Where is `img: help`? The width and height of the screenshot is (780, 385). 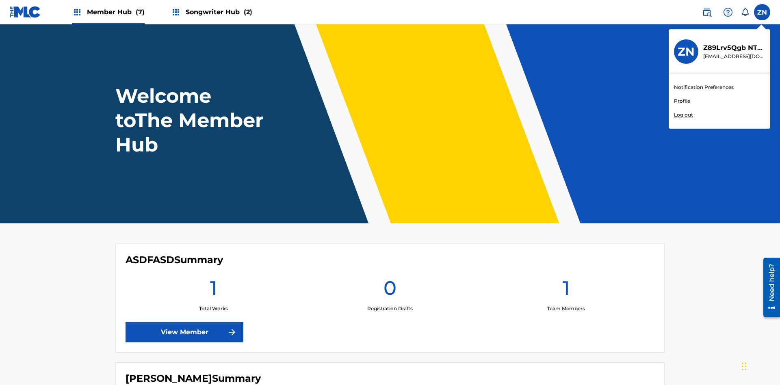 img: help is located at coordinates (728, 12).